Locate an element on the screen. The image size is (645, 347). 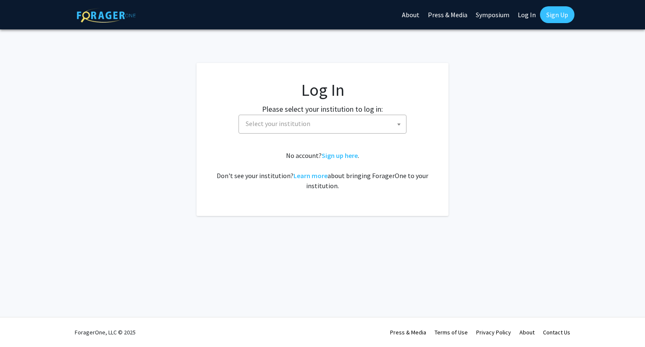
div: No account? . Don't see your institution? about bringing ForagerOne to your institution. is located at coordinates (323, 171).